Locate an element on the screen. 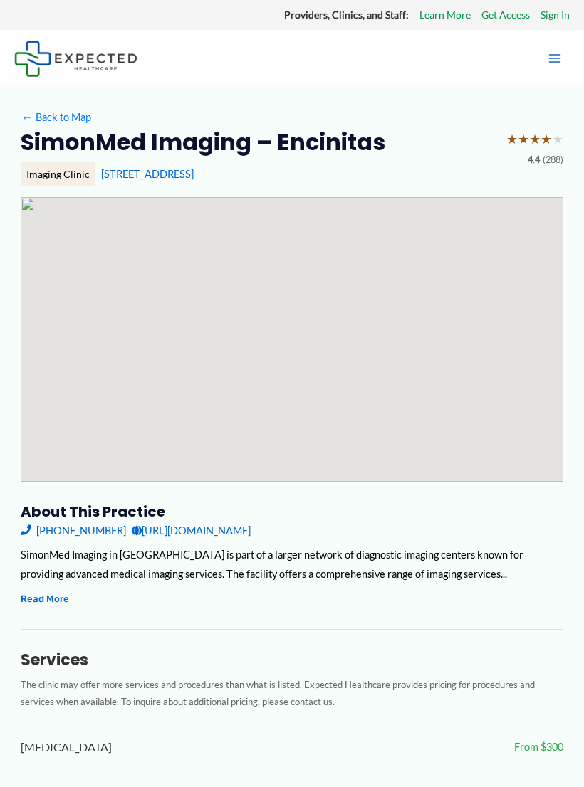 This screenshot has height=787, width=584. button: Main menu toggle is located at coordinates (554, 58).